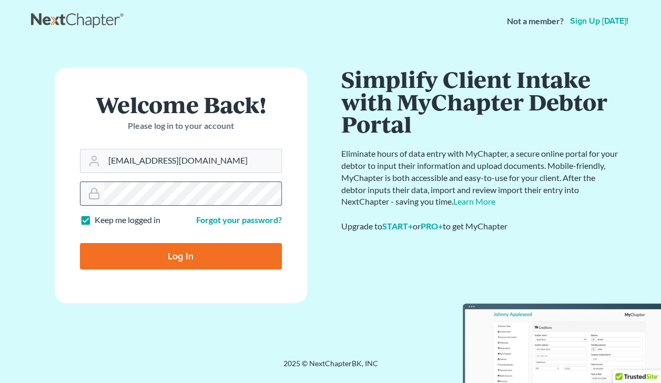  What do you see at coordinates (181, 104) in the screenshot?
I see `h1: Welcome Back!` at bounding box center [181, 104].